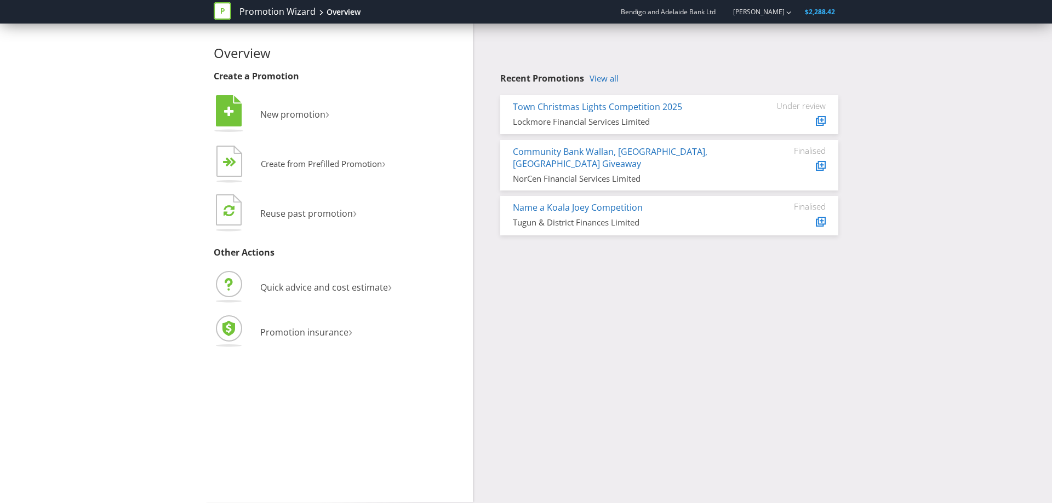  I want to click on a: Quick advice and cost estimate›, so click(302, 288).